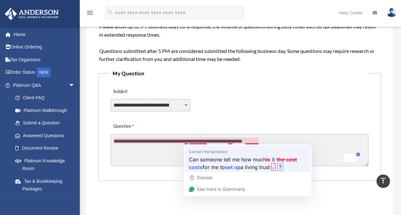 Image resolution: width=401 pixels, height=215 pixels. Describe the element at coordinates (47, 185) in the screenshot. I see `a: Tax & Bookkeeping Packages` at that location.